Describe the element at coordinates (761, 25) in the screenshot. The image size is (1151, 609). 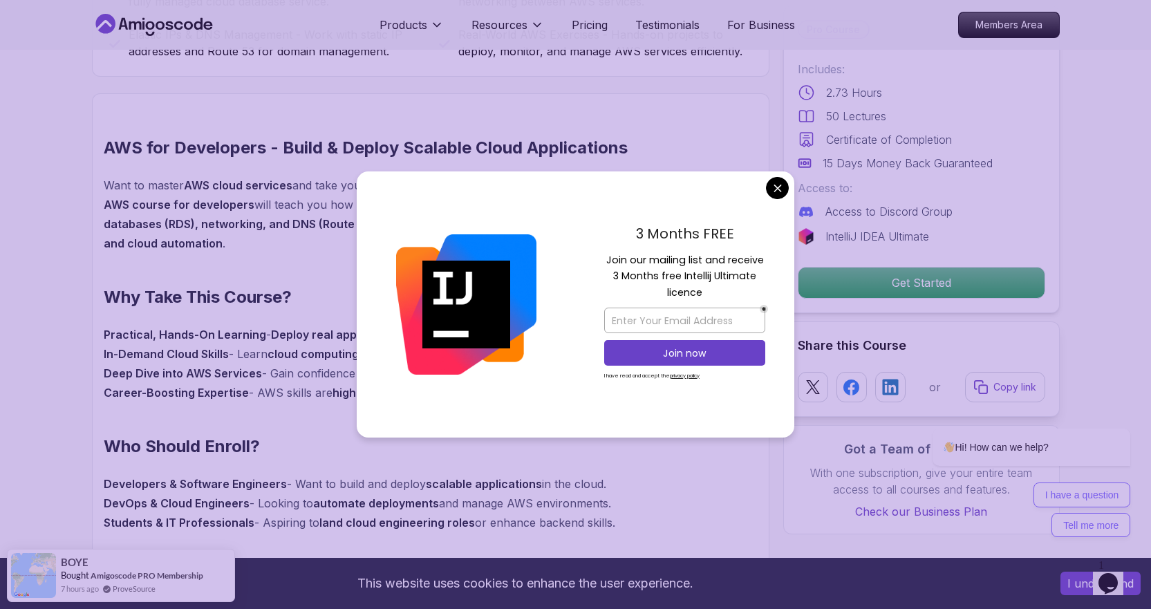
I see `a: For Business` at that location.